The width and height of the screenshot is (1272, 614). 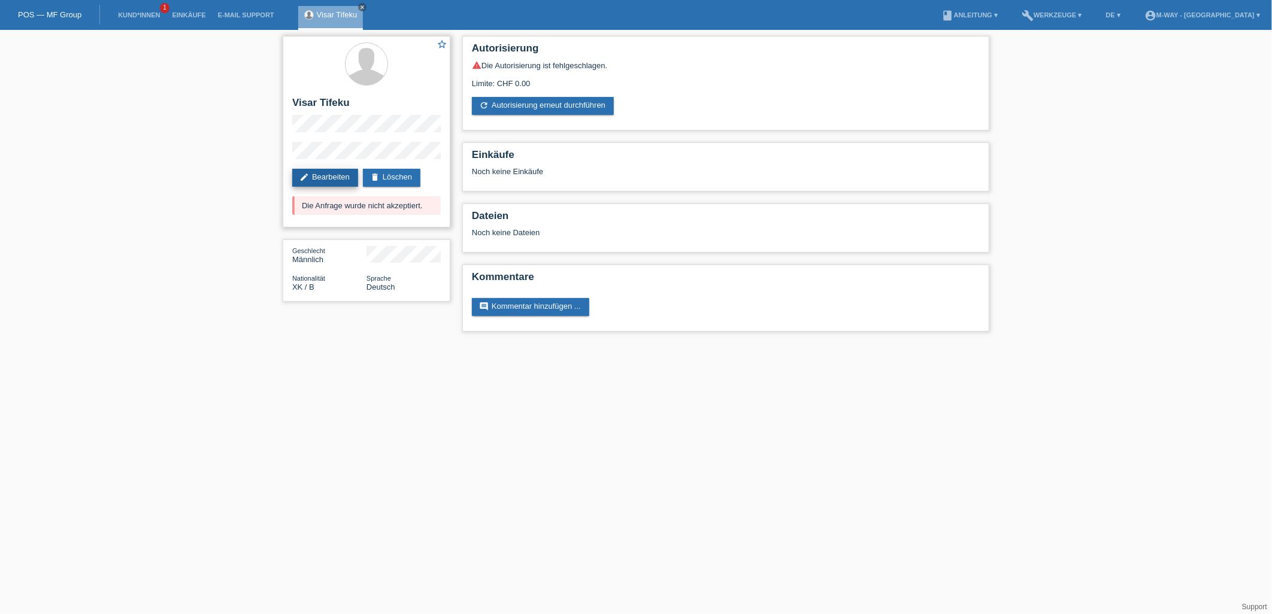 I want to click on span: Nationalität, so click(x=308, y=278).